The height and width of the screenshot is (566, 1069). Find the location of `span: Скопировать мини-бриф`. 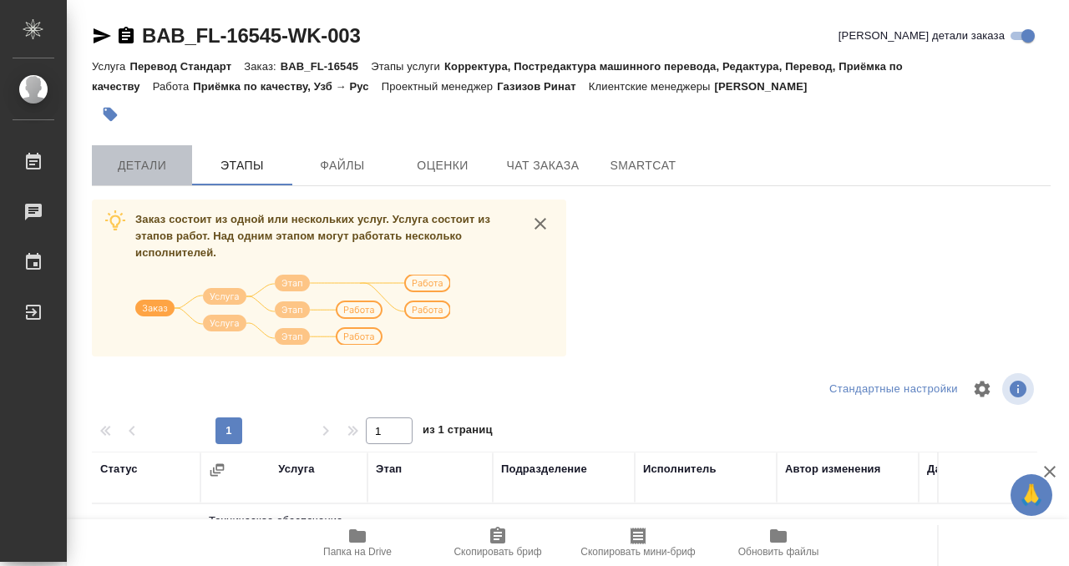

span: Скопировать мини-бриф is located at coordinates (637, 552).